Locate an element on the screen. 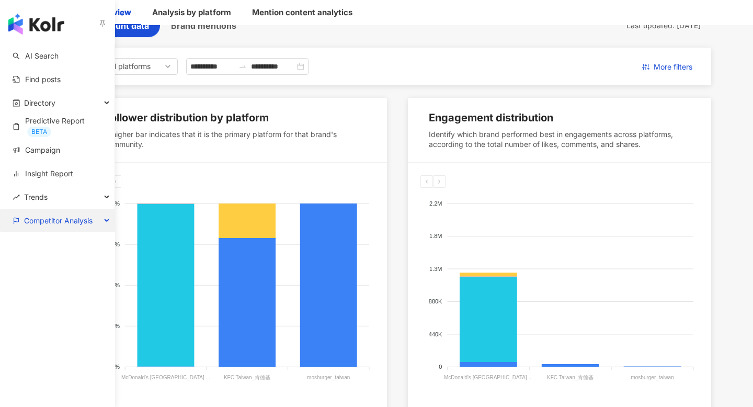  button: Account data is located at coordinates (122, 26).